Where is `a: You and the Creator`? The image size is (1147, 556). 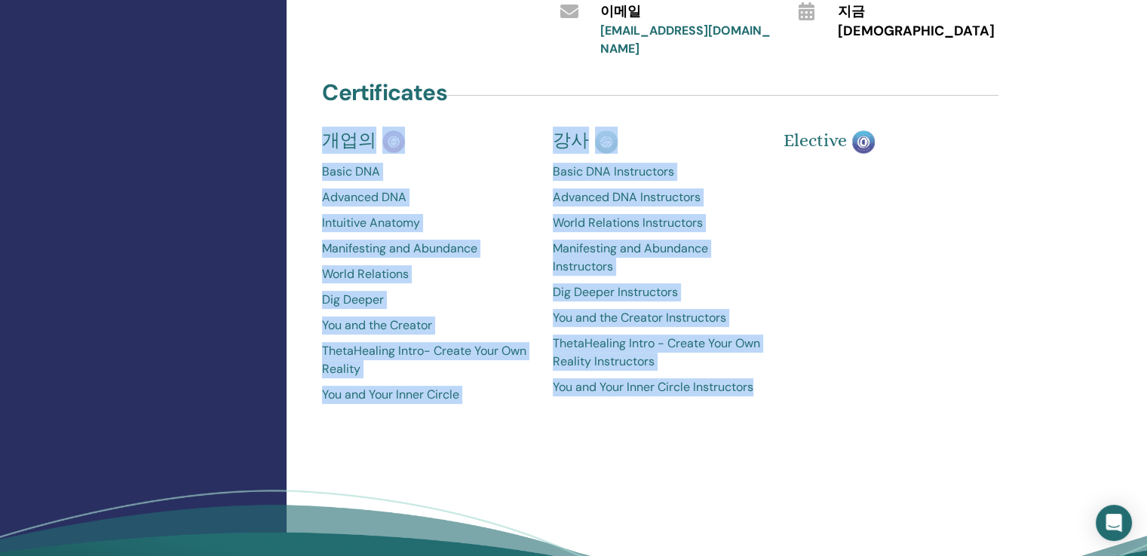
a: You and the Creator is located at coordinates (426, 326).